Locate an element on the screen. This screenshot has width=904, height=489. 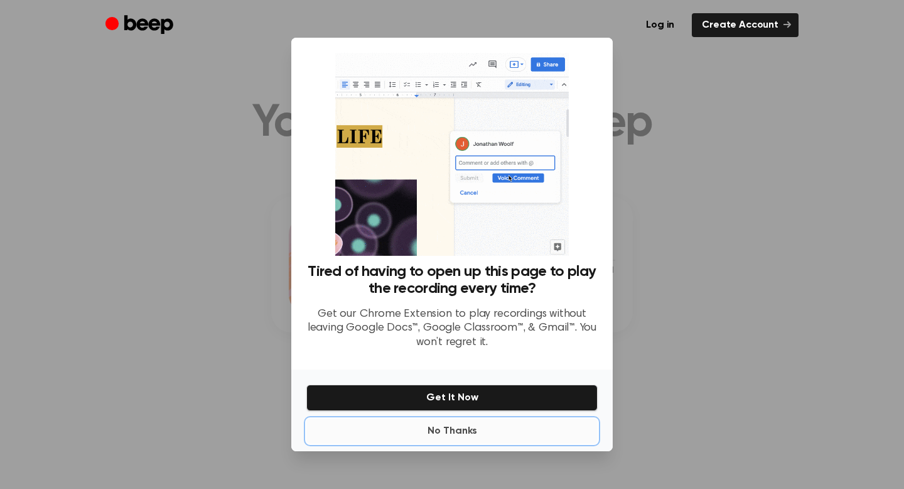
a: Create Account is located at coordinates (745, 25).